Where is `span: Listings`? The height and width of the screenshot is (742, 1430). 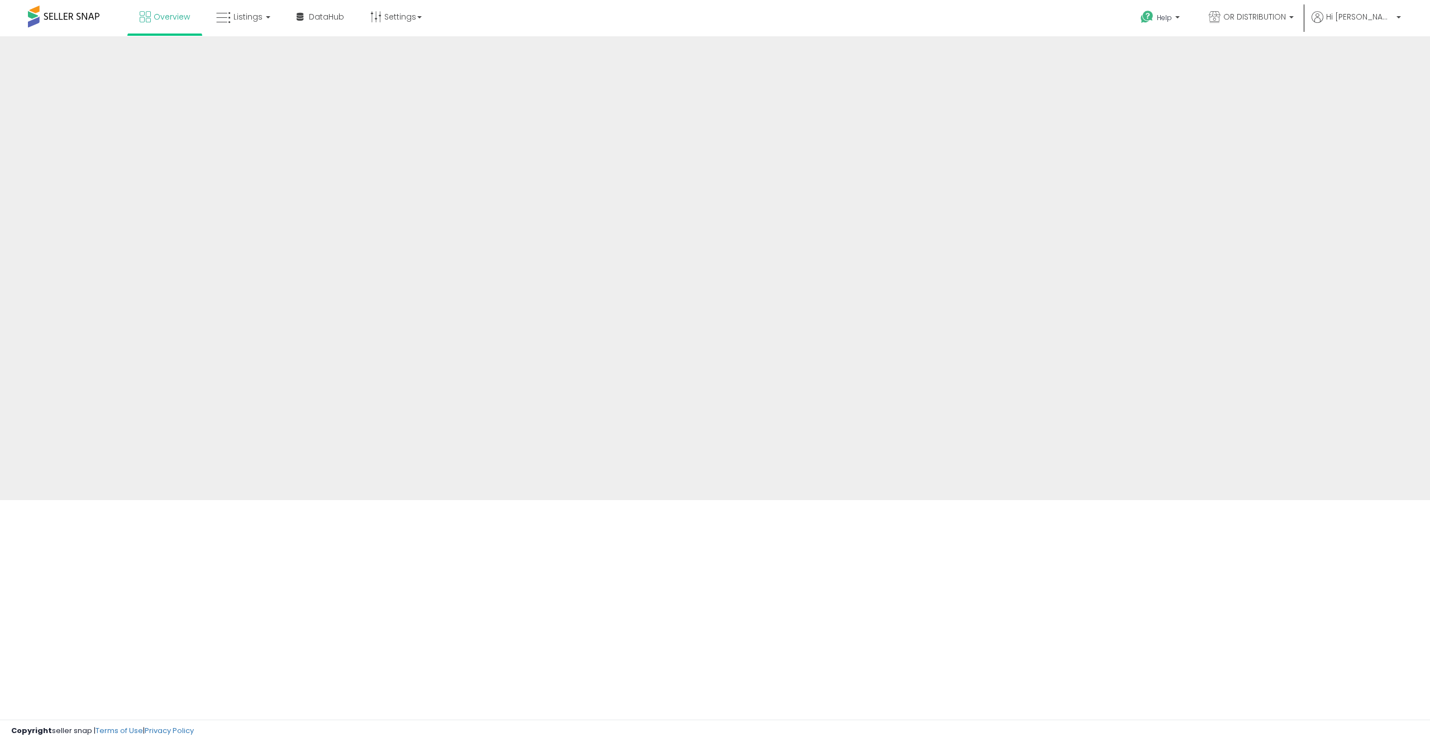 span: Listings is located at coordinates (248, 17).